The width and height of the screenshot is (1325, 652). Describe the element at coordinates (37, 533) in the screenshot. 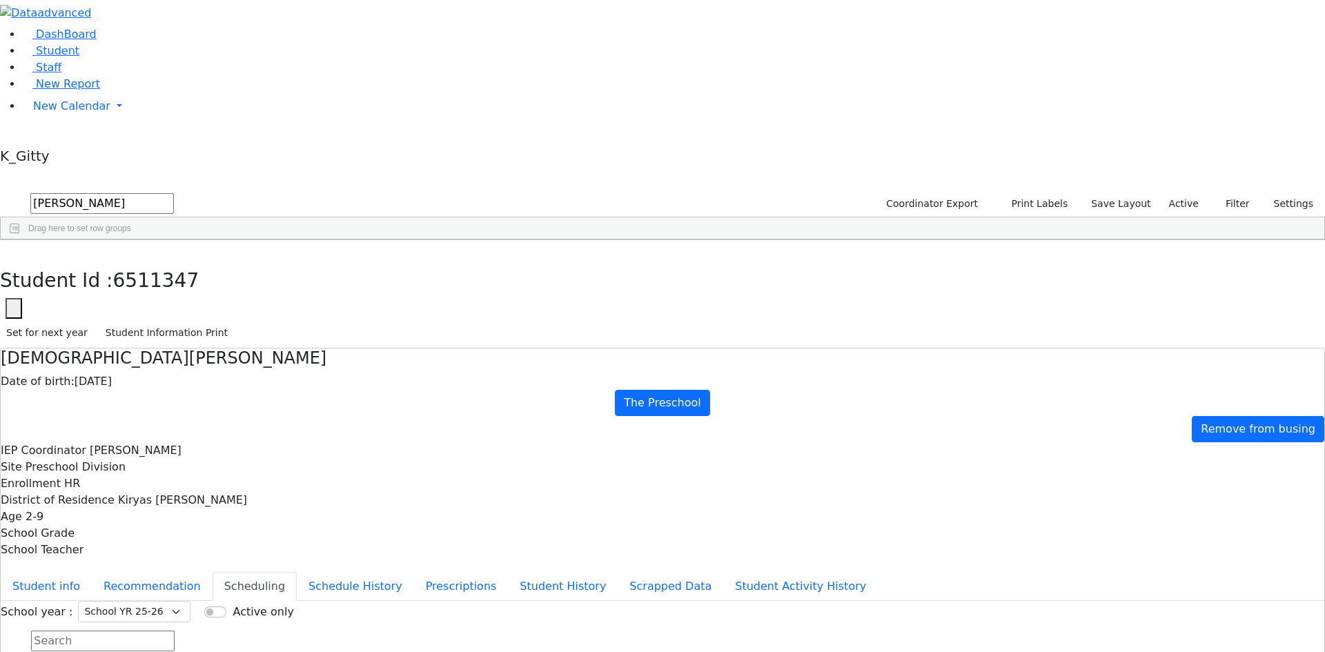

I see `label: School Grade` at that location.